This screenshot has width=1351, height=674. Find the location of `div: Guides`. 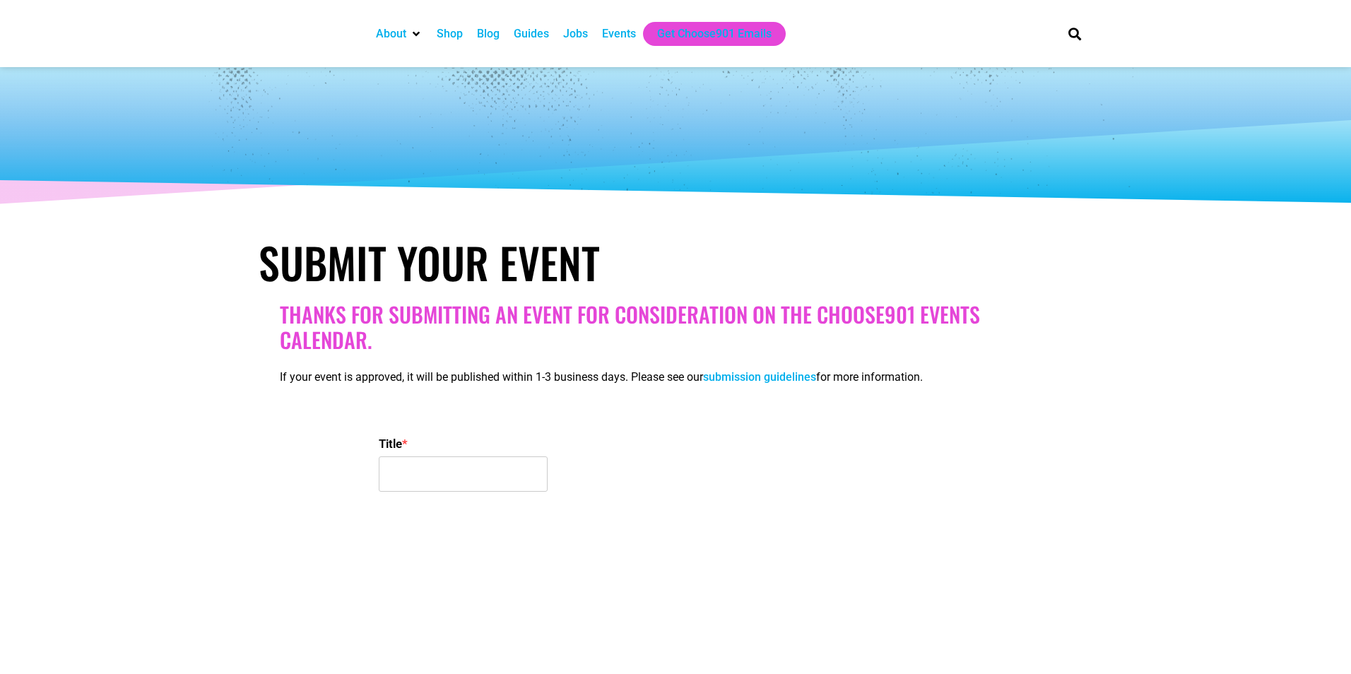

div: Guides is located at coordinates (531, 34).